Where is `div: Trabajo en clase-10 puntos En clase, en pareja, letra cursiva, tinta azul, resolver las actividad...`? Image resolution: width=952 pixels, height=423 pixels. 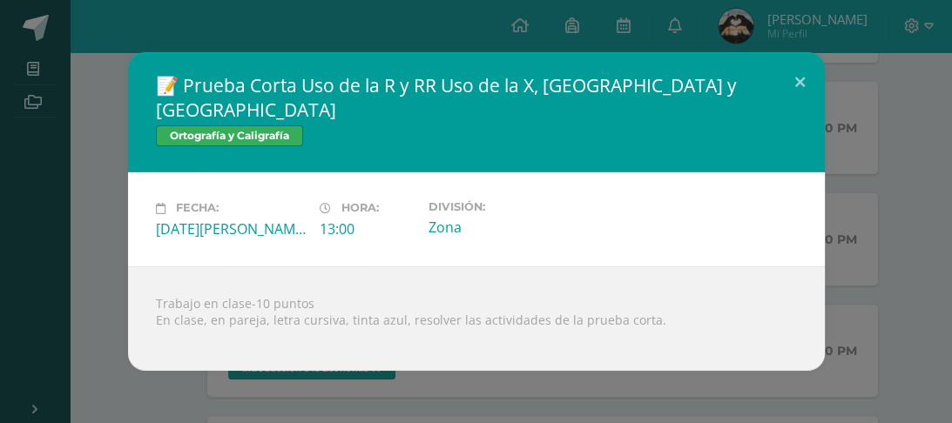 div: Trabajo en clase-10 puntos En clase, en pareja, letra cursiva, tinta azul, resolver las actividad... is located at coordinates (476, 319).